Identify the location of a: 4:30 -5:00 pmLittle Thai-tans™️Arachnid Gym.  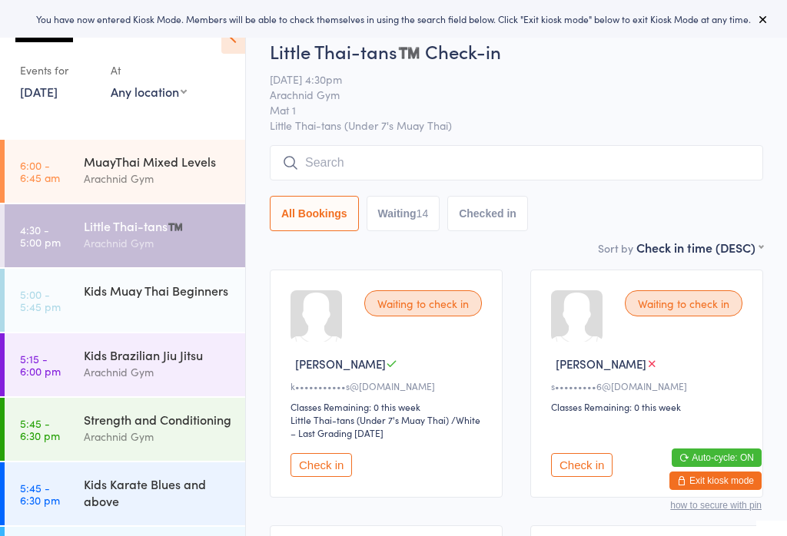
(124, 236).